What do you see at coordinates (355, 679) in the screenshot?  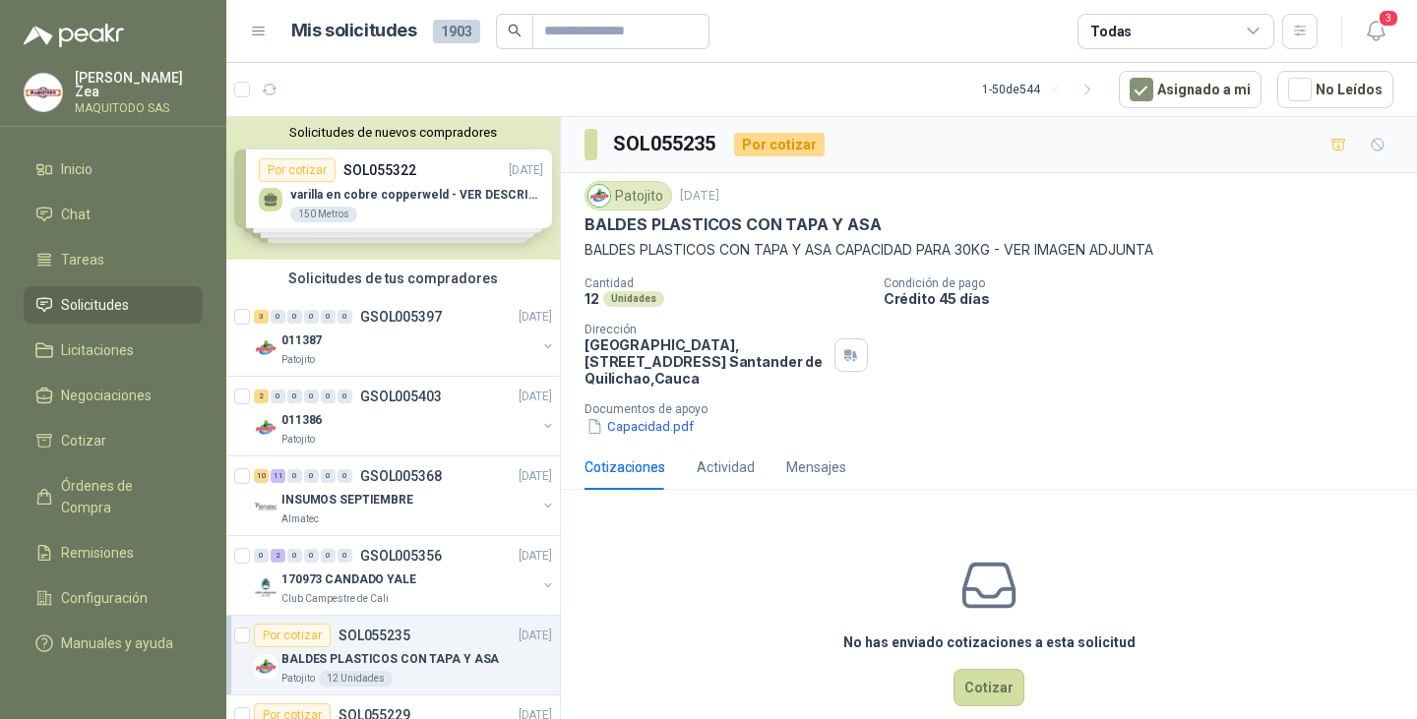 I see `div: 12 Unidades` at bounding box center [355, 679].